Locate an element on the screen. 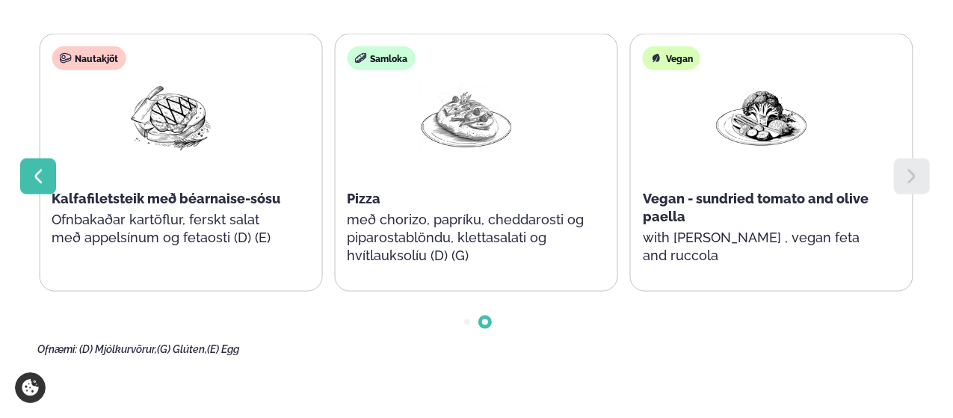 The width and height of the screenshot is (953, 418). div: Vegan is located at coordinates (671, 58).